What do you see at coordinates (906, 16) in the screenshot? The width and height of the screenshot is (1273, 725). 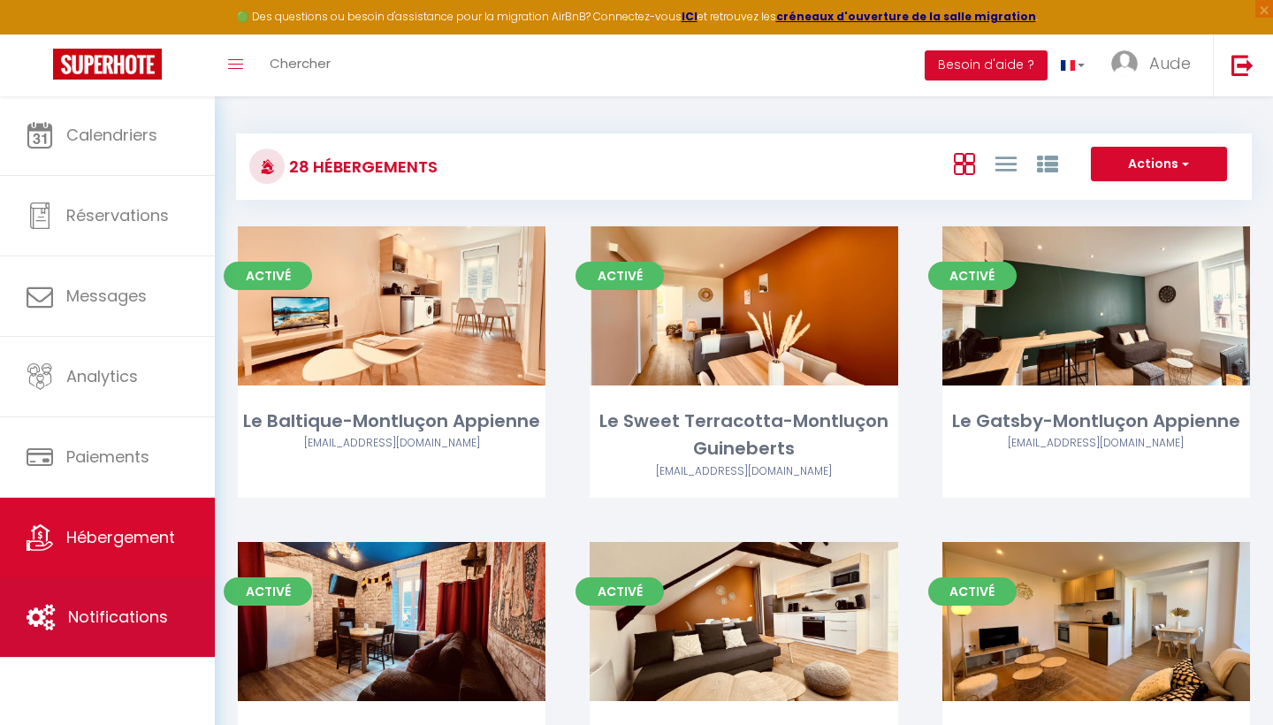 I see `a: créneaux d'ouverture de la salle migration` at bounding box center [906, 16].